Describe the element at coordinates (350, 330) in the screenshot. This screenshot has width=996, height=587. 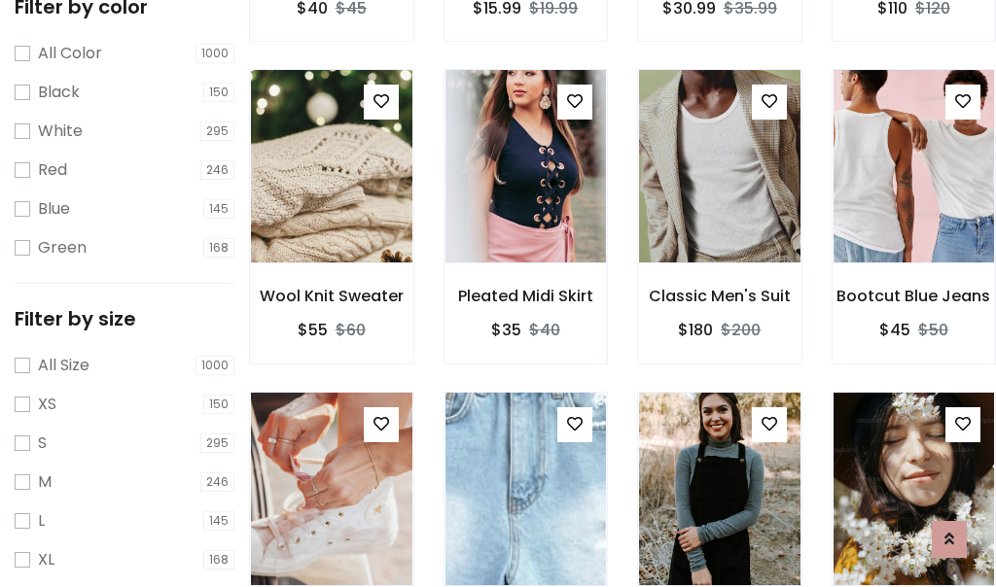
I see `del: $60` at that location.